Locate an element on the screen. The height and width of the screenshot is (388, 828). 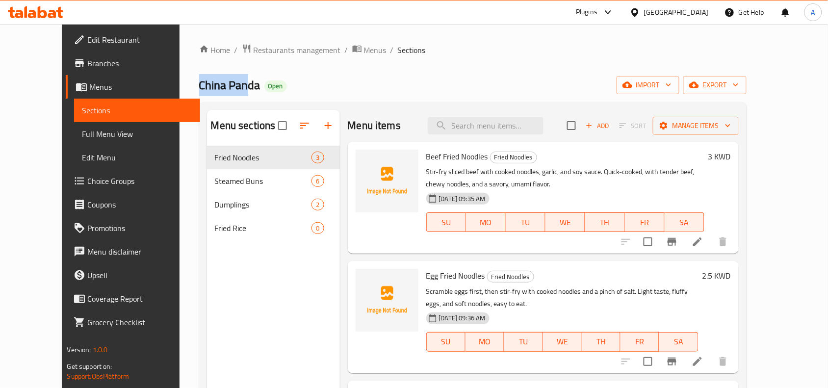
h6: 3 KWD is located at coordinates (720, 157).